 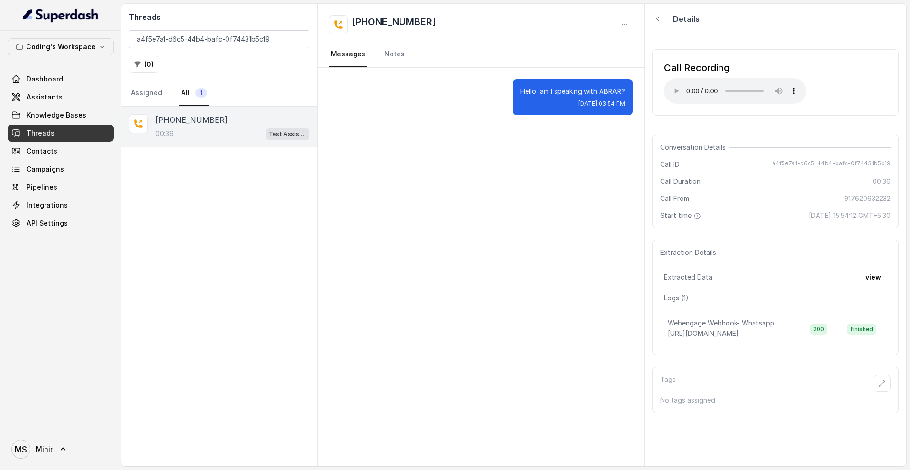 What do you see at coordinates (164, 134) in the screenshot?
I see `p: 00:36` at bounding box center [164, 134].